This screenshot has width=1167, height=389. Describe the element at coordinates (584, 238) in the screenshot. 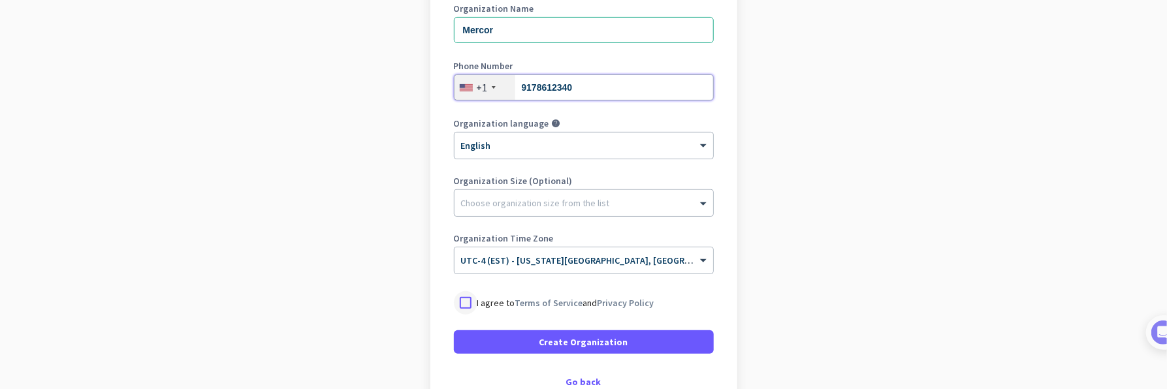

I see `label: Organization Time Zone` at that location.